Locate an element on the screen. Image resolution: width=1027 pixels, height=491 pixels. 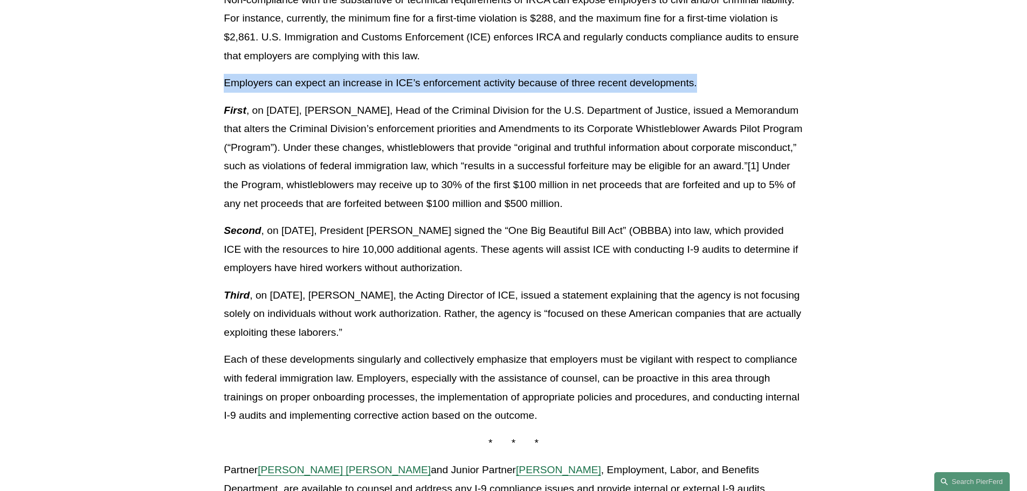
em: Second is located at coordinates (242, 230).